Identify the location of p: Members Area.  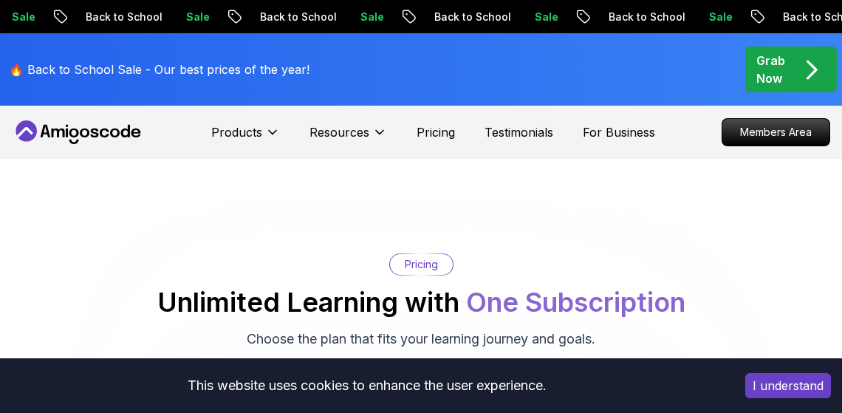
(776, 132).